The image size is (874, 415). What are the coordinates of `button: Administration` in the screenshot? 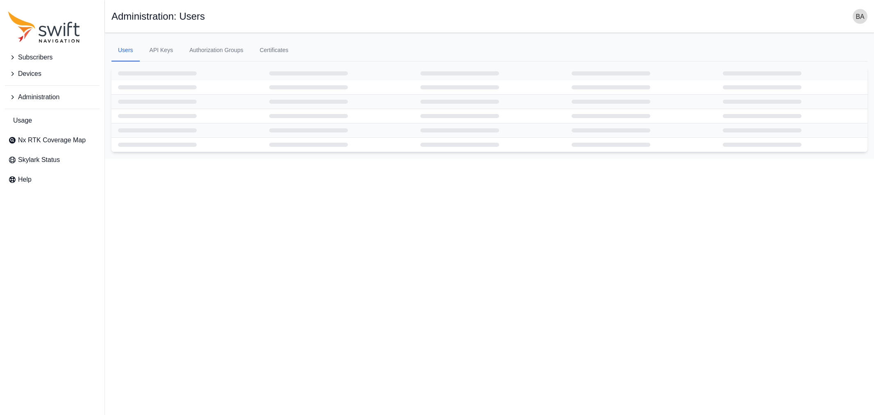 It's located at (52, 97).